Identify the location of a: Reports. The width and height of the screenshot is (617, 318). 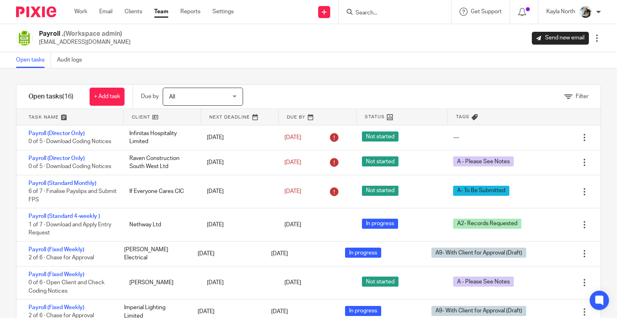
(190, 12).